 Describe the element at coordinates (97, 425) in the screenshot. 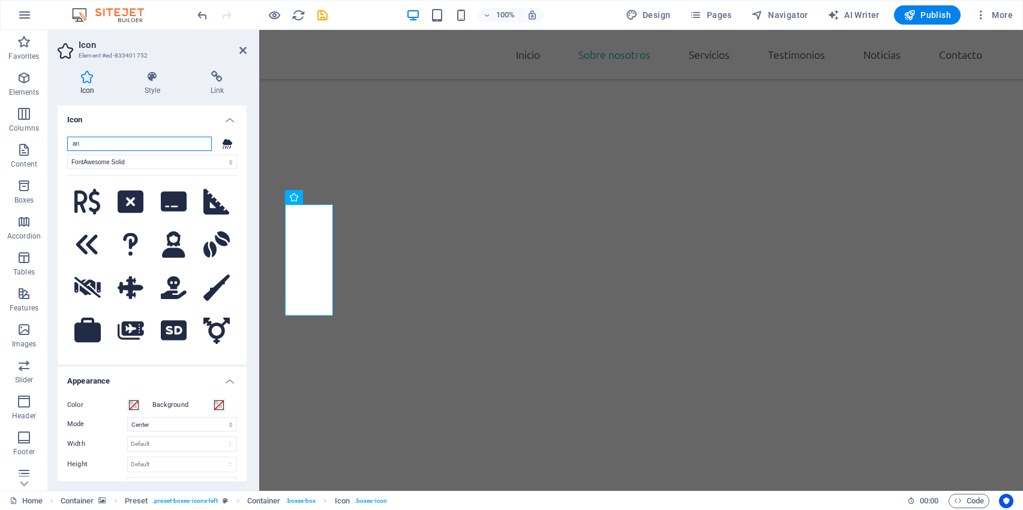

I see `label: Mode` at that location.